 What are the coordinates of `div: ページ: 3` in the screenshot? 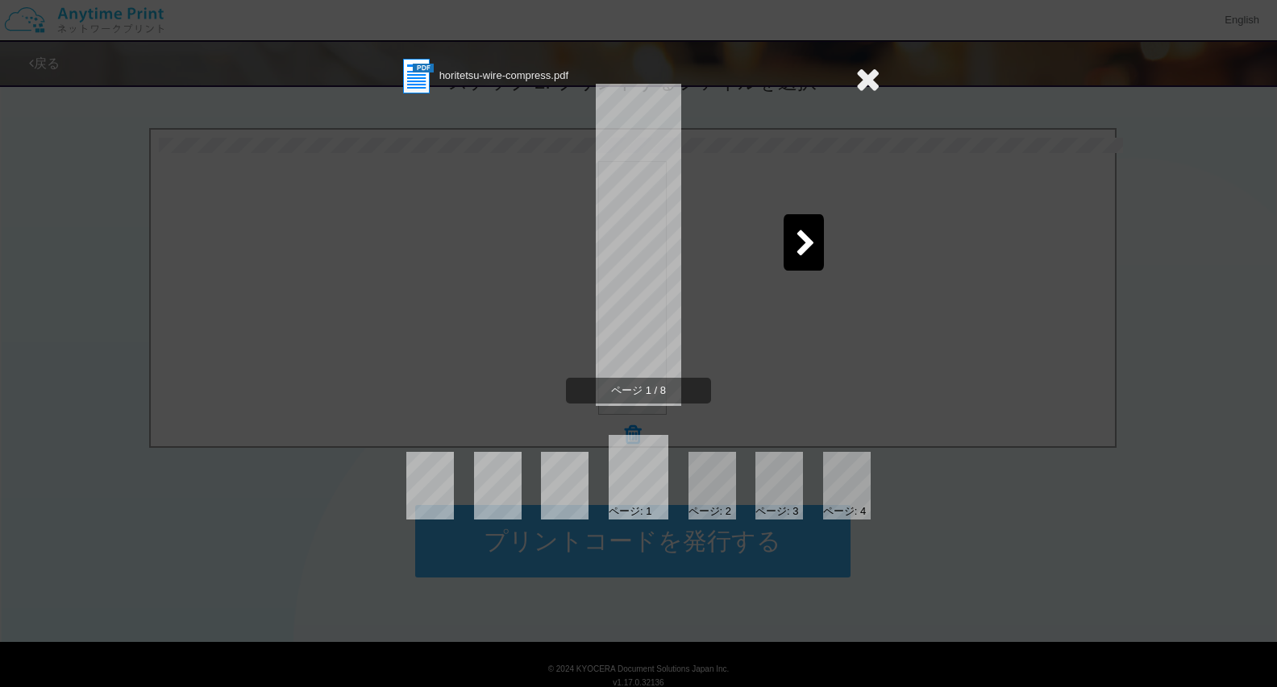 It's located at (776, 512).